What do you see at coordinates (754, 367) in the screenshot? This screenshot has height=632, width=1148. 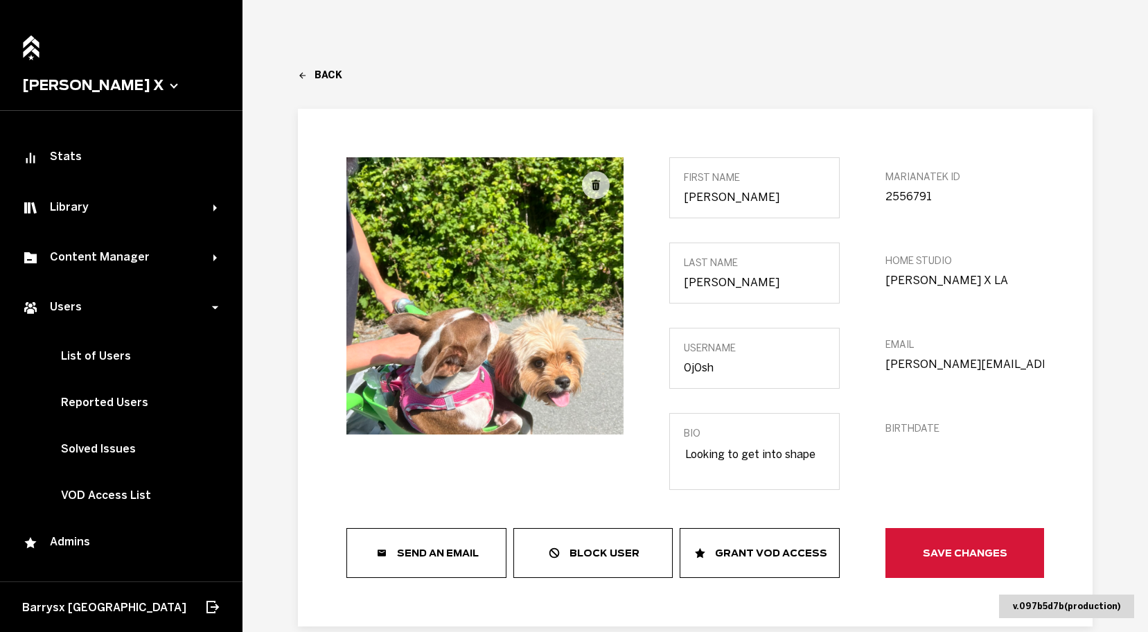 I see `input: Username` at bounding box center [754, 367].